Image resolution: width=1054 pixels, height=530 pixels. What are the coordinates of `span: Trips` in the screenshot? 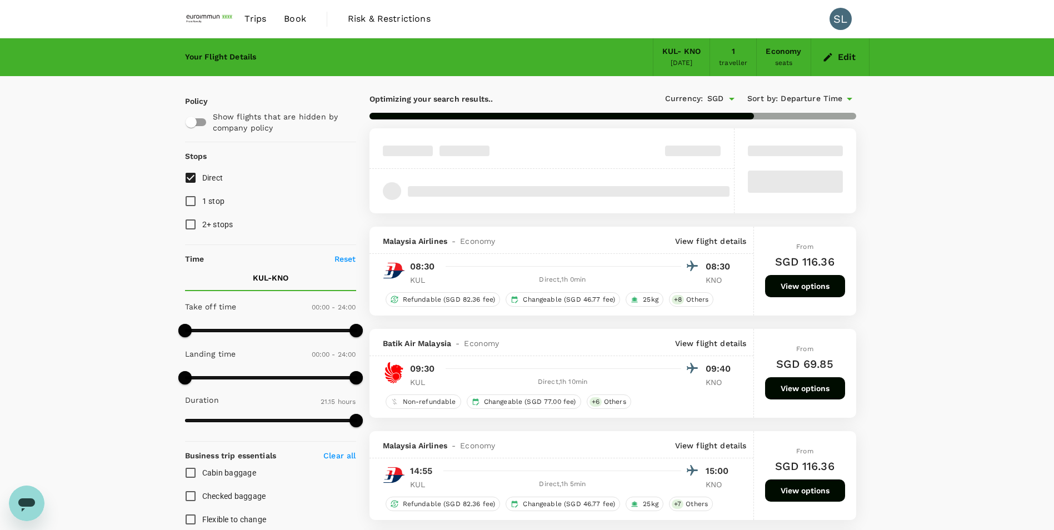 It's located at (255, 19).